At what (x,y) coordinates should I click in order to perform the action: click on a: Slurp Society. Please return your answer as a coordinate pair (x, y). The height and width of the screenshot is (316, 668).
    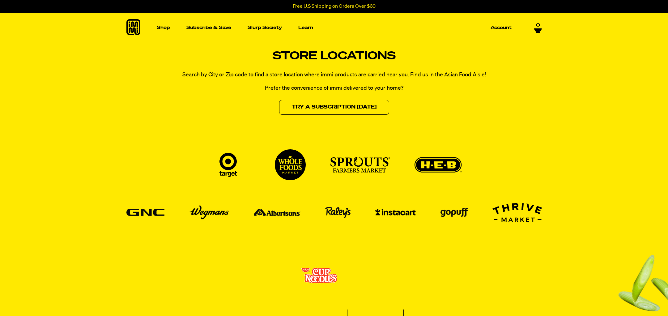
    Looking at the image, I should click on (265, 28).